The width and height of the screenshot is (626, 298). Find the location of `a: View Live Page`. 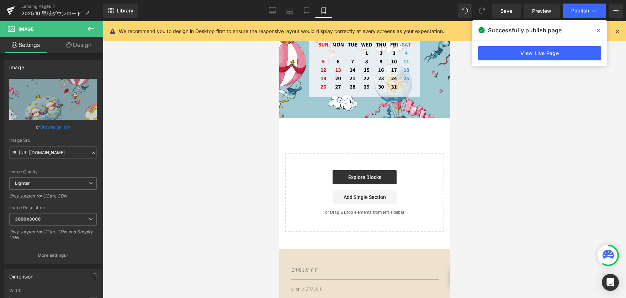

a: View Live Page is located at coordinates (540, 53).